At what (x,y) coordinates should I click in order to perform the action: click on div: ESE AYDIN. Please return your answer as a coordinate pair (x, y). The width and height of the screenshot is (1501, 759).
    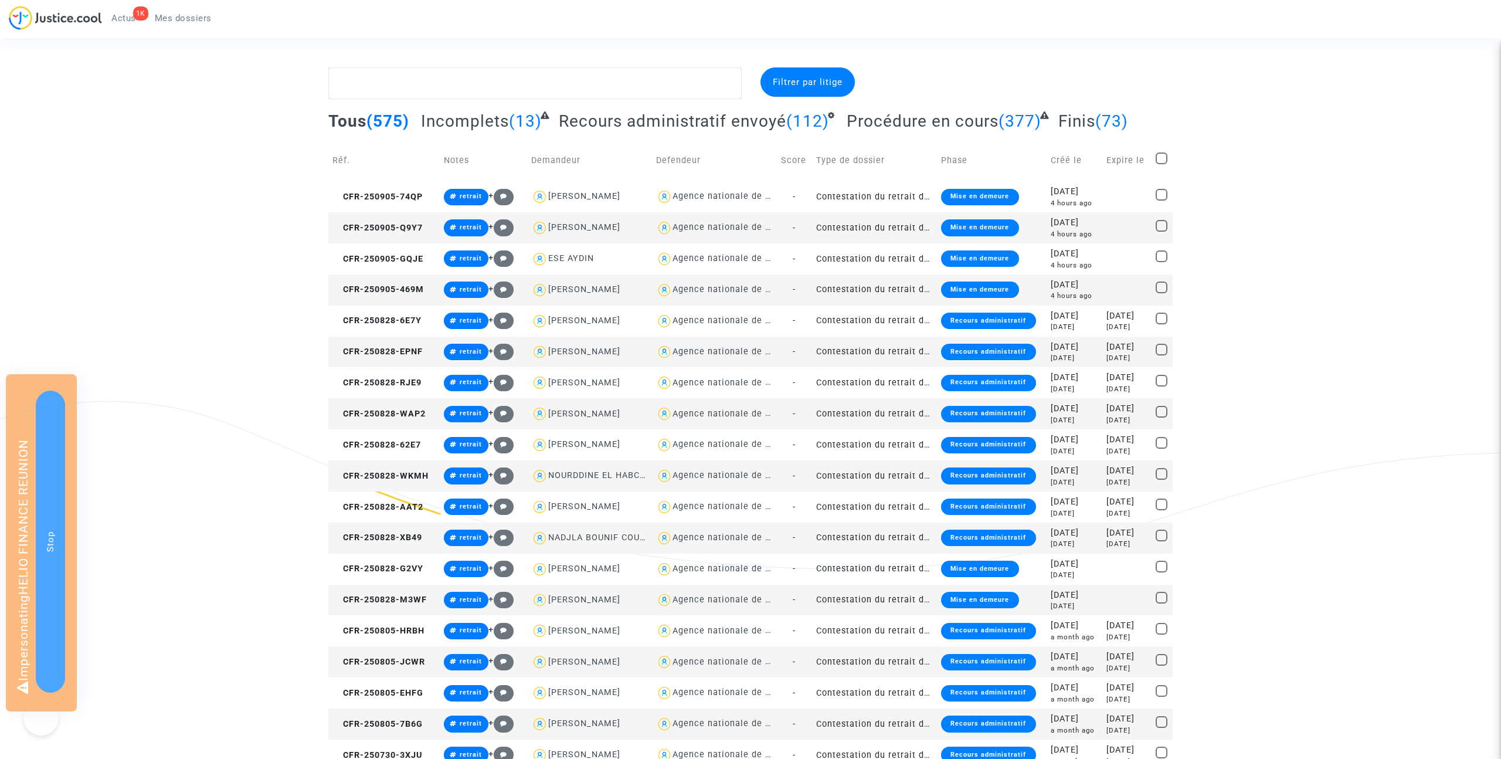
    Looking at the image, I should click on (571, 258).